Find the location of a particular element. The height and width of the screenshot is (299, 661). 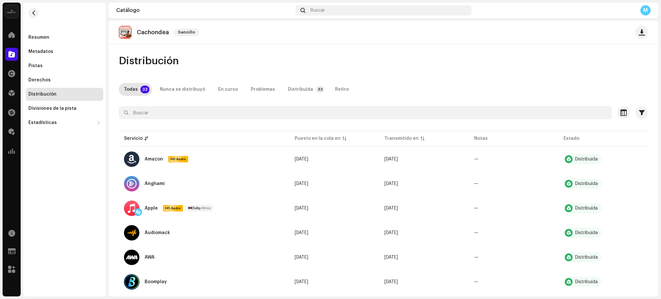

div: Audiomack is located at coordinates (157, 233).